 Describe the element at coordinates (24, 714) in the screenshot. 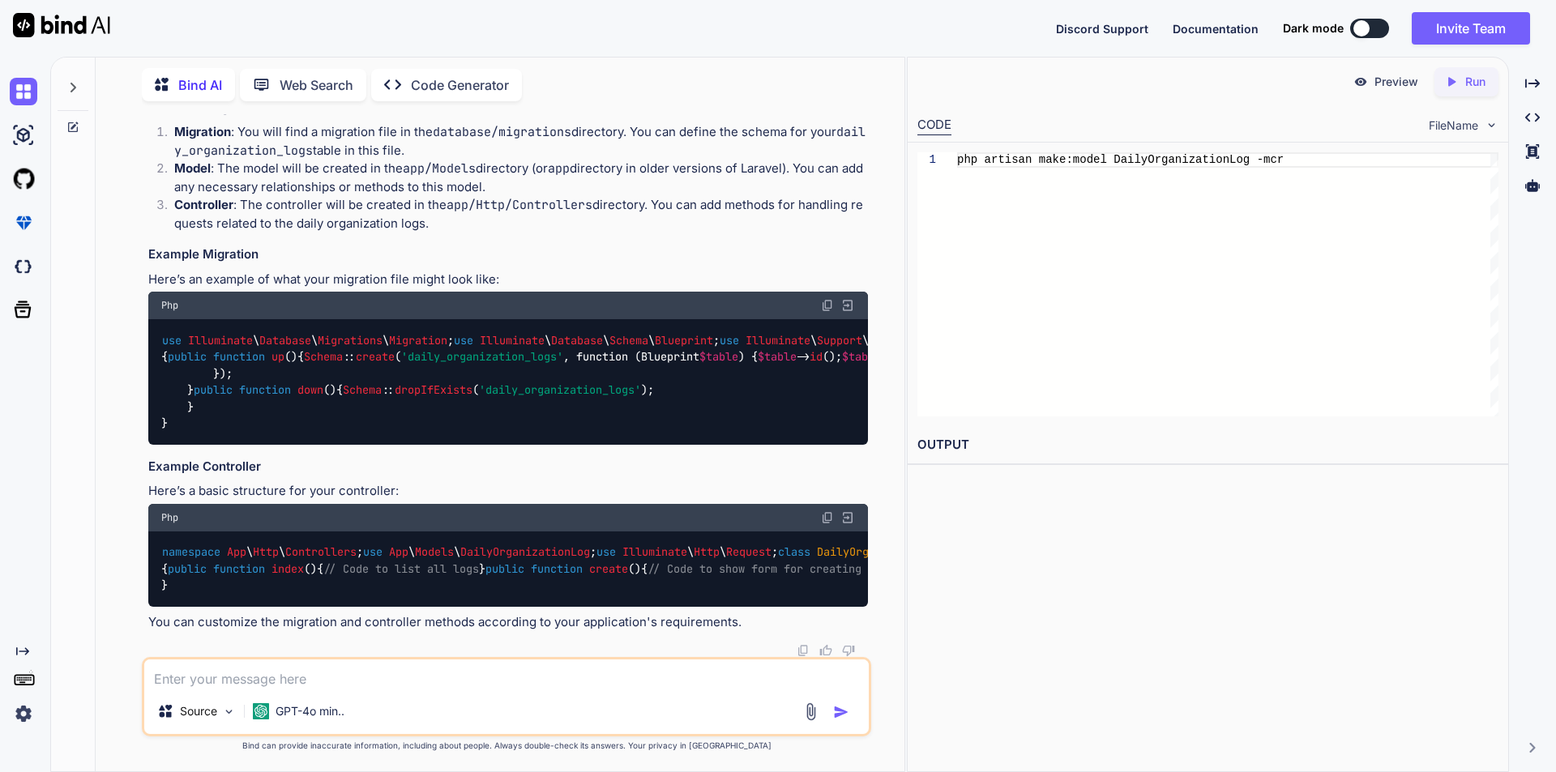

I see `img: settings` at that location.